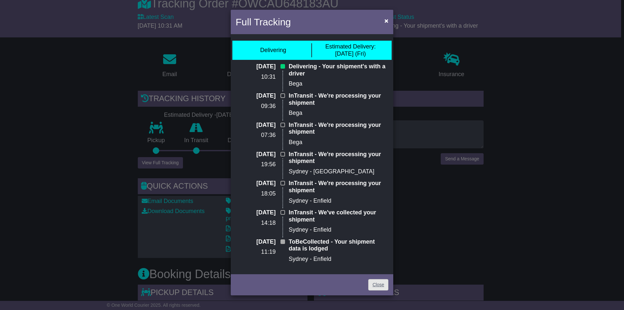 The height and width of the screenshot is (310, 624). Describe the element at coordinates (256, 194) in the screenshot. I see `p: 18:05` at that location.